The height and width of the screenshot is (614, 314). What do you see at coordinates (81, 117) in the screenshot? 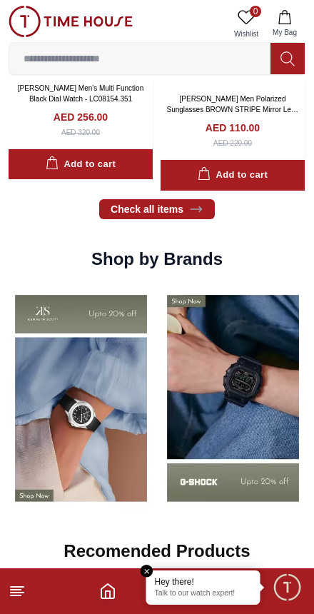
I see `h4: AED 256.00` at bounding box center [81, 117].